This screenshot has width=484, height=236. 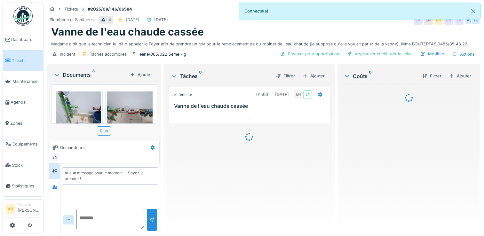 What do you see at coordinates (381, 76) in the screenshot?
I see `div: Coûts` at bounding box center [381, 76].